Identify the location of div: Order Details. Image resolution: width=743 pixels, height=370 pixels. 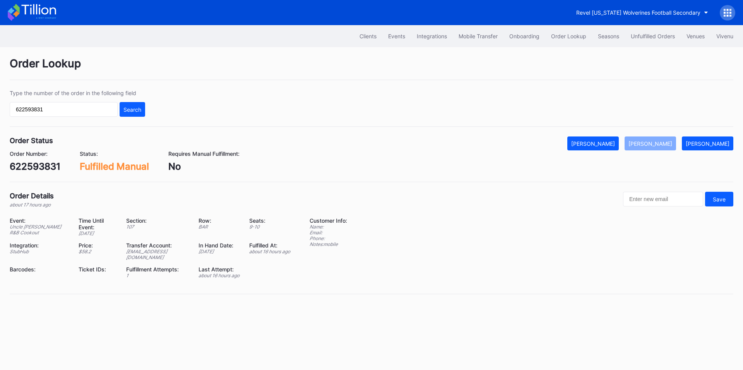
(32, 196).